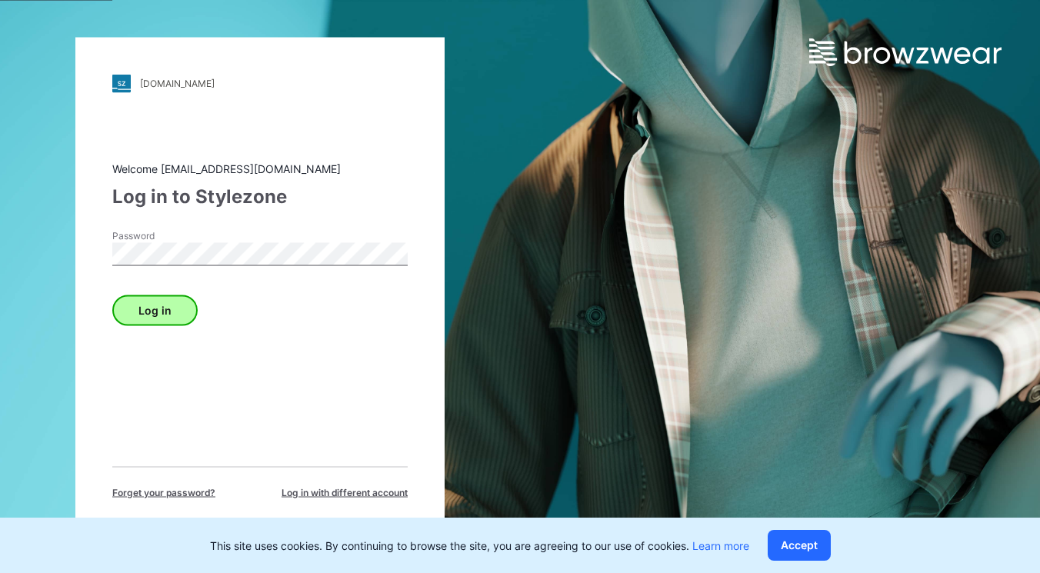 The height and width of the screenshot is (573, 1040). Describe the element at coordinates (345, 492) in the screenshot. I see `span: Log in with different account` at that location.